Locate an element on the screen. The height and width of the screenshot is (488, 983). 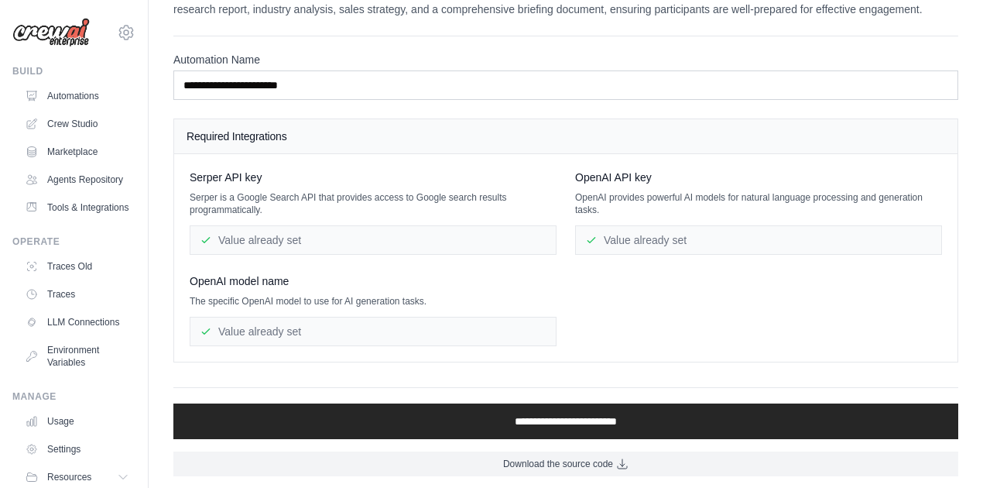
h4: Required Integrations is located at coordinates (566, 136).